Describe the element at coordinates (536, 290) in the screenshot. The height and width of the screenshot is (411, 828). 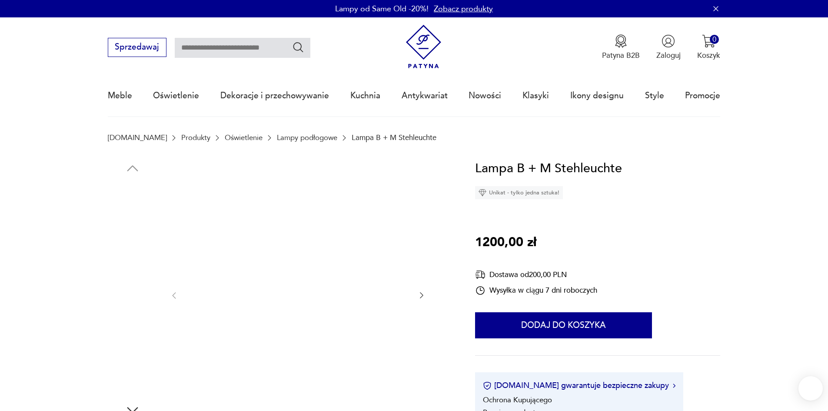
I see `div: Wysyłka w ciągu 7 dni roboczych` at that location.